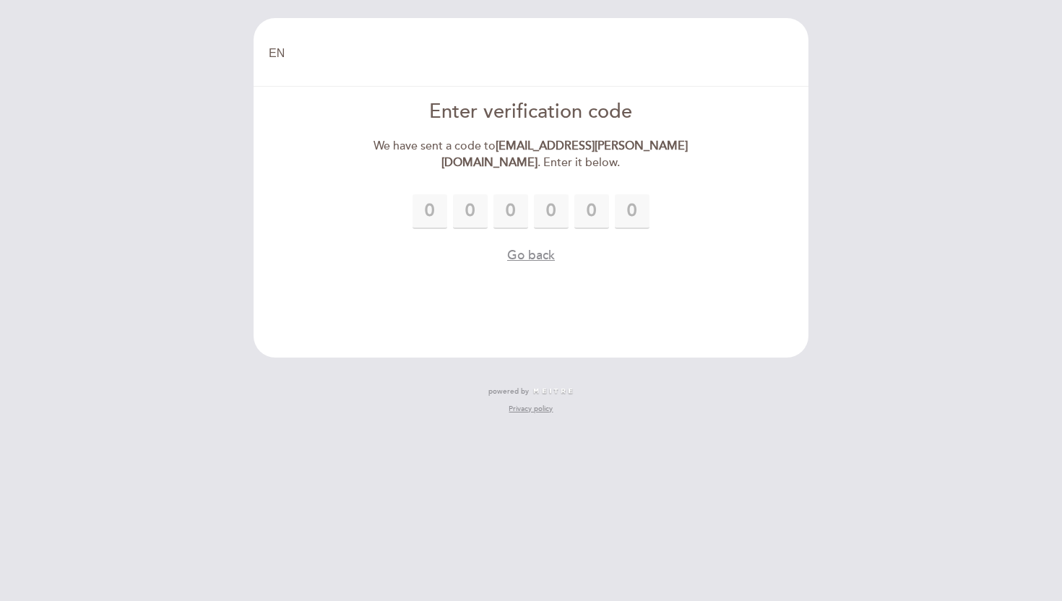 Image resolution: width=1062 pixels, height=601 pixels. Describe the element at coordinates (552, 391) in the screenshot. I see `img: MEITRE` at that location.